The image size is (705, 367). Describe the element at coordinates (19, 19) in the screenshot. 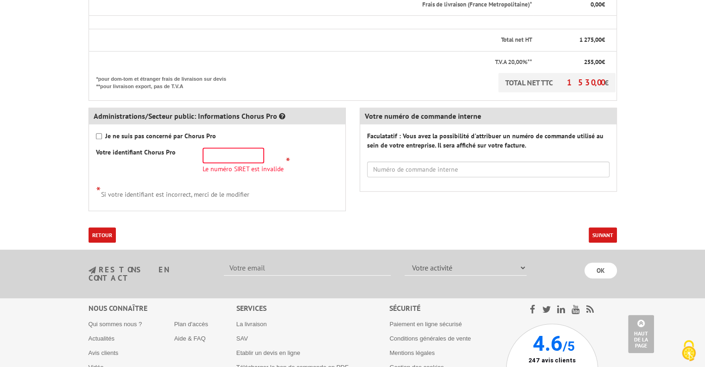

I see `img: logo_orange.svg` at that location.